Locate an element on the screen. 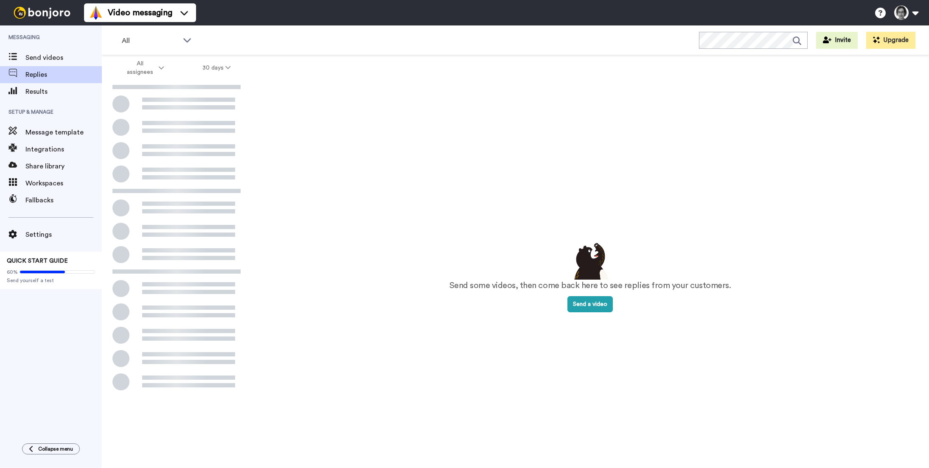  img: vm-color.svg is located at coordinates (96, 13).